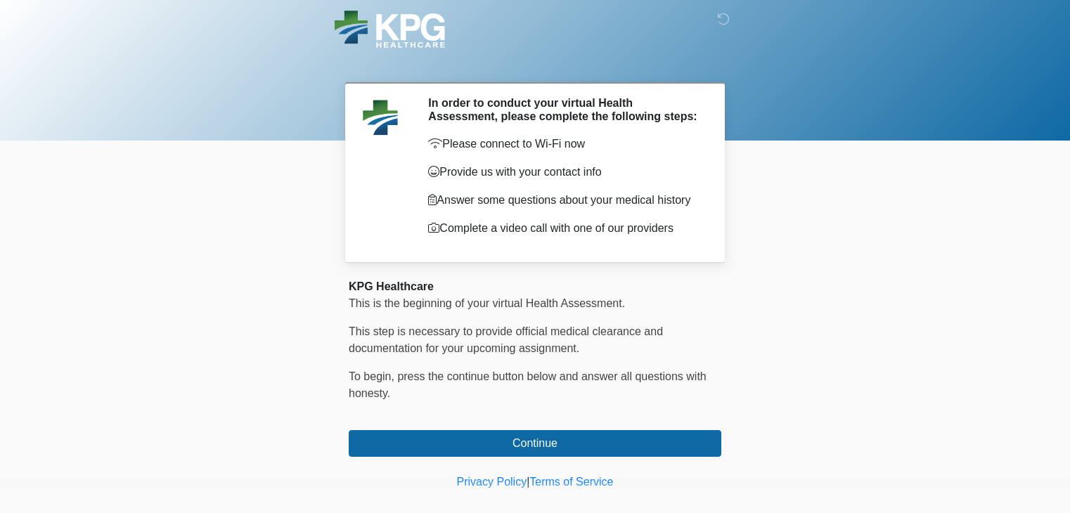  I want to click on img: KPG Healthcare Logo, so click(389, 29).